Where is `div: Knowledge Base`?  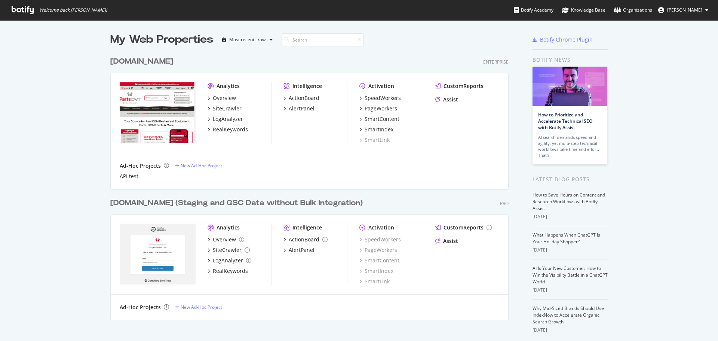
div: Knowledge Base is located at coordinates (583, 10).